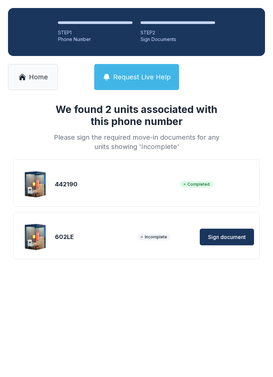 This screenshot has width=273, height=377. Describe the element at coordinates (38, 77) in the screenshot. I see `span: Home` at that location.